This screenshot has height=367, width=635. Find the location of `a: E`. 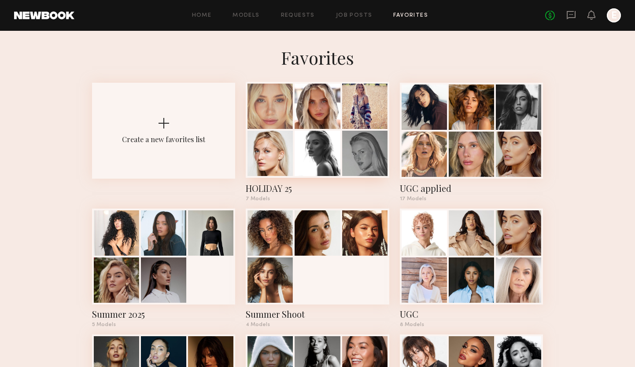

a: E is located at coordinates (613, 15).